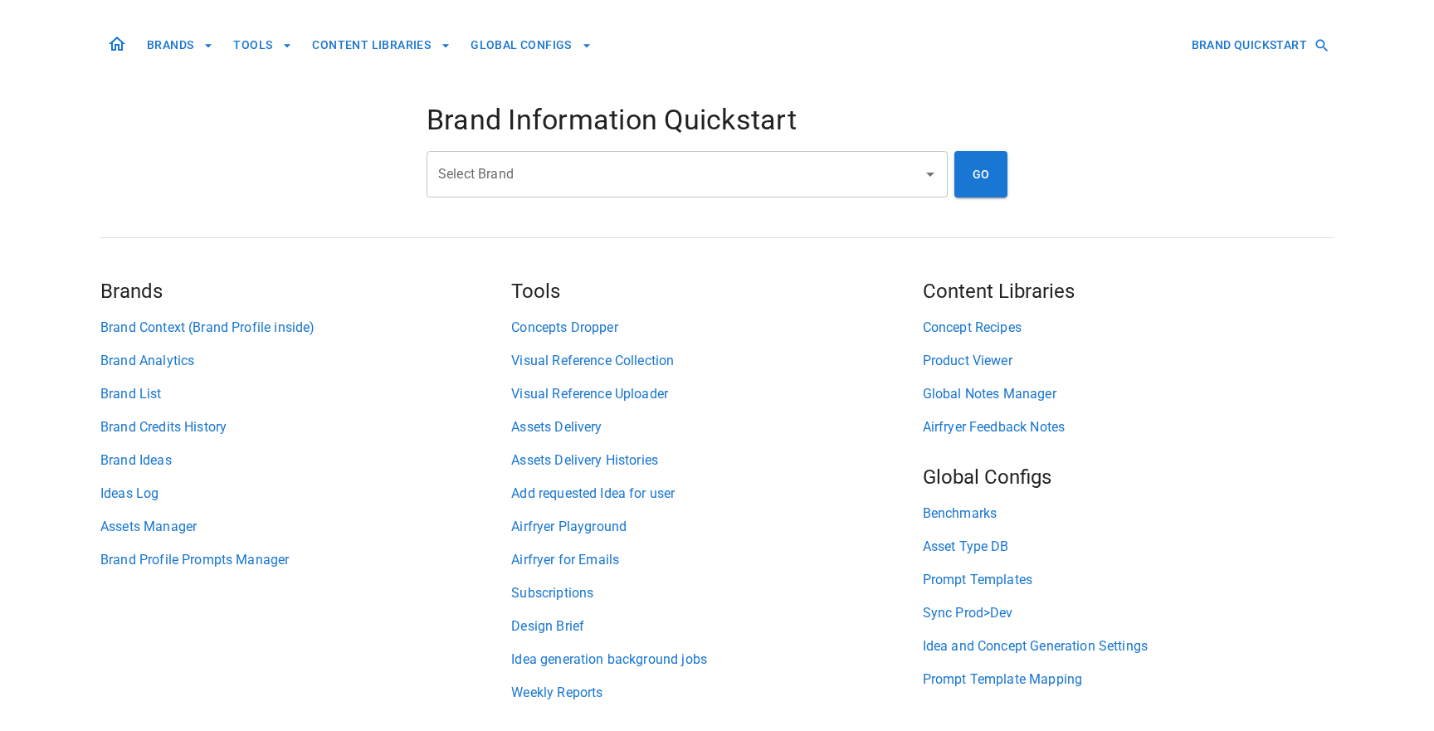  I want to click on a: Brand Ideas, so click(305, 460).